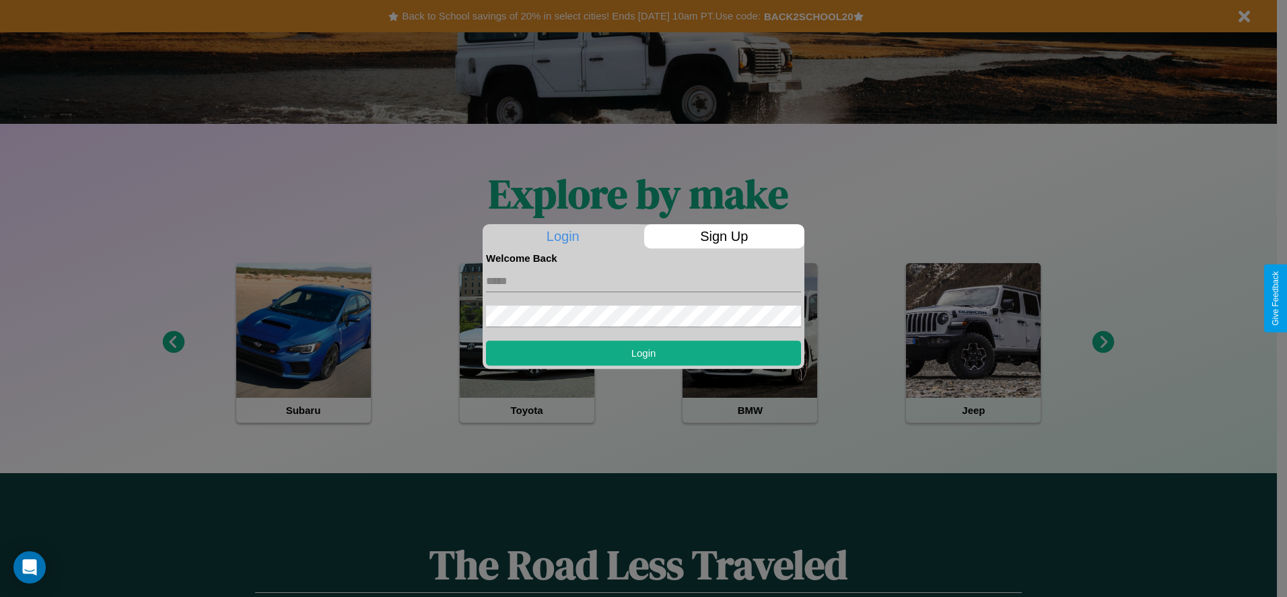 This screenshot has width=1287, height=597. What do you see at coordinates (643, 258) in the screenshot?
I see `h4: Welcome Back` at bounding box center [643, 258].